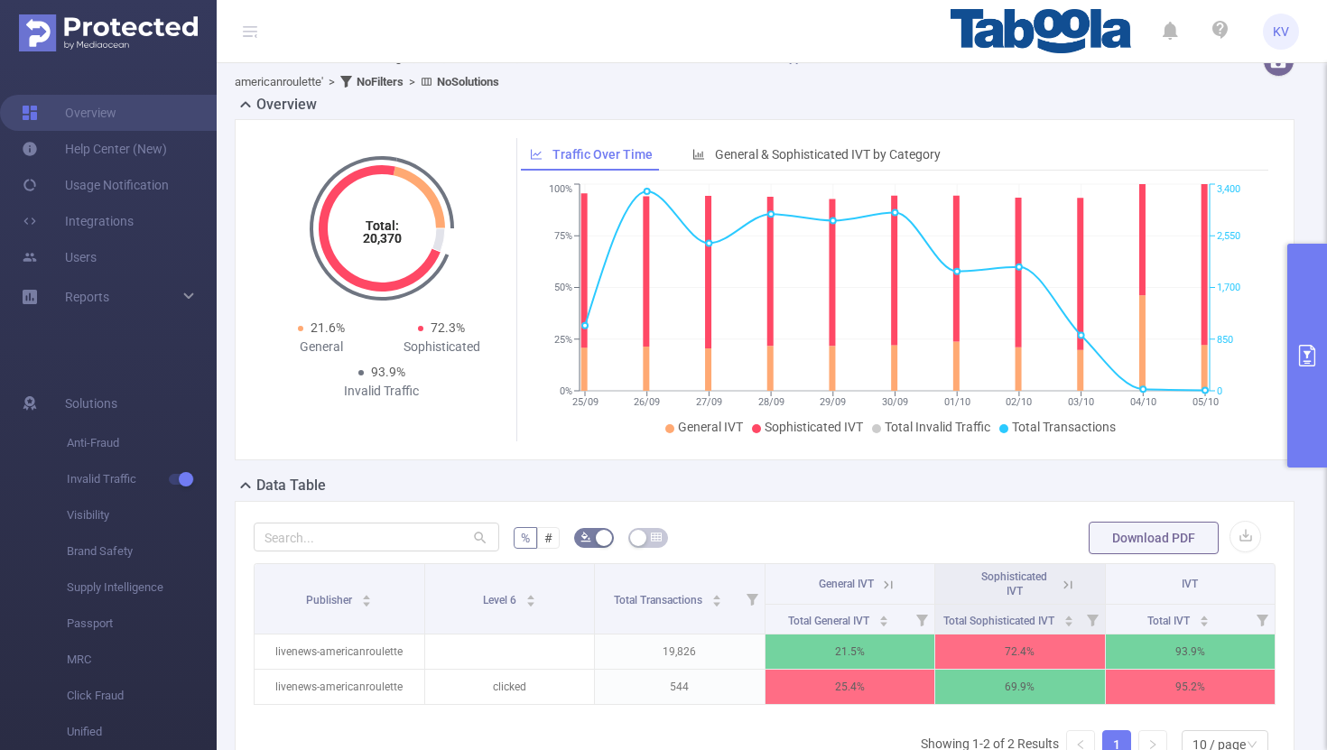 The width and height of the screenshot is (1327, 750). What do you see at coordinates (850, 687) in the screenshot?
I see `p: 25.4%` at bounding box center [850, 687].